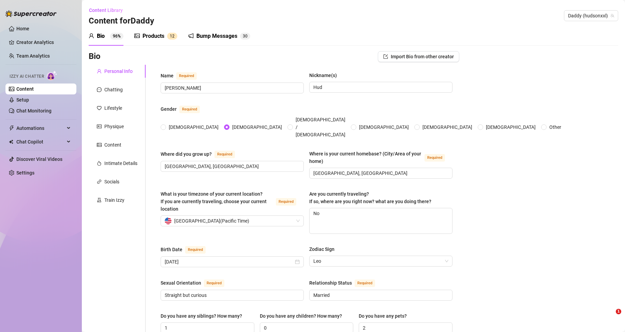 Image resolution: width=625 pixels, height=332 pixels. I want to click on sup: 30, so click(245, 36).